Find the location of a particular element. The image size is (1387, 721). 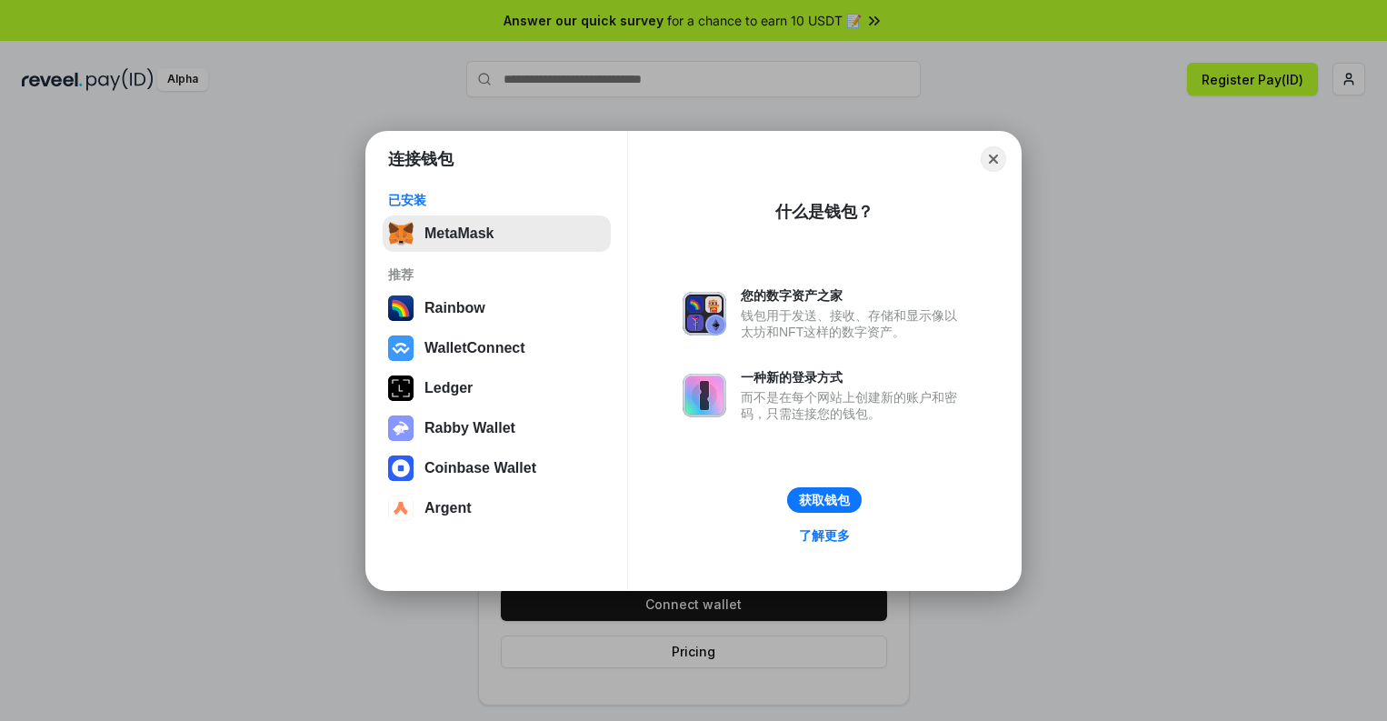

button: Rabby Wallet is located at coordinates (496, 428).